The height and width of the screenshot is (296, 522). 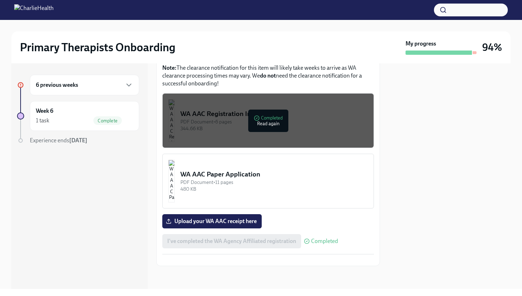 I want to click on span: Experience ends, so click(x=59, y=140).